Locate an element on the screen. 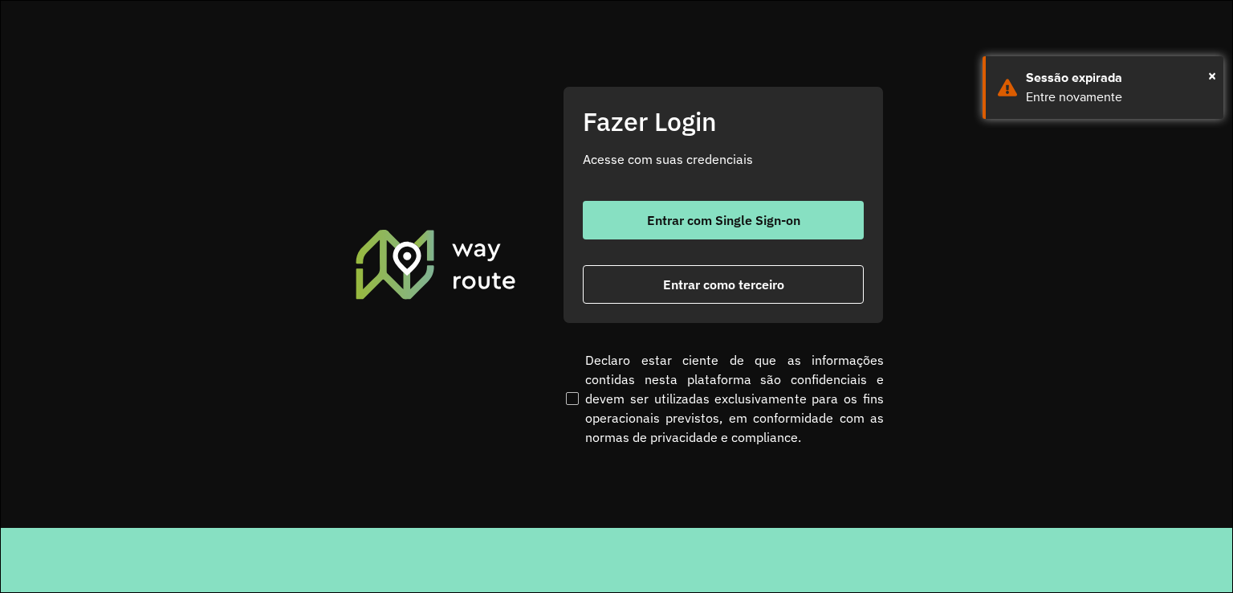 The image size is (1233, 593). img: Roteirizador AmbevTech is located at coordinates (436, 264).